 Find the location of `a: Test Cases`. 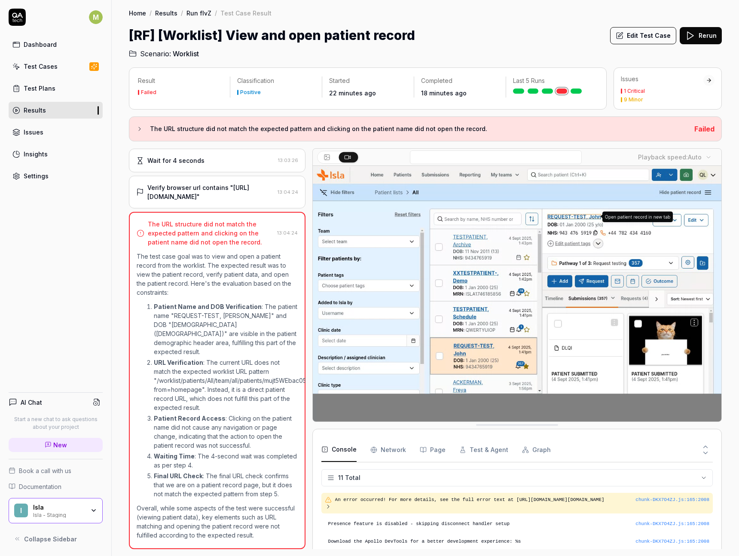

a: Test Cases is located at coordinates (55, 66).